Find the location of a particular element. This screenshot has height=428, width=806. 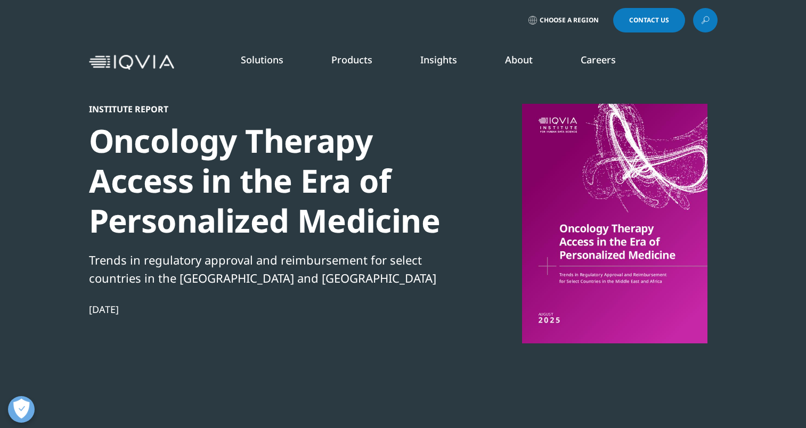

a: Contact Us is located at coordinates (649, 20).